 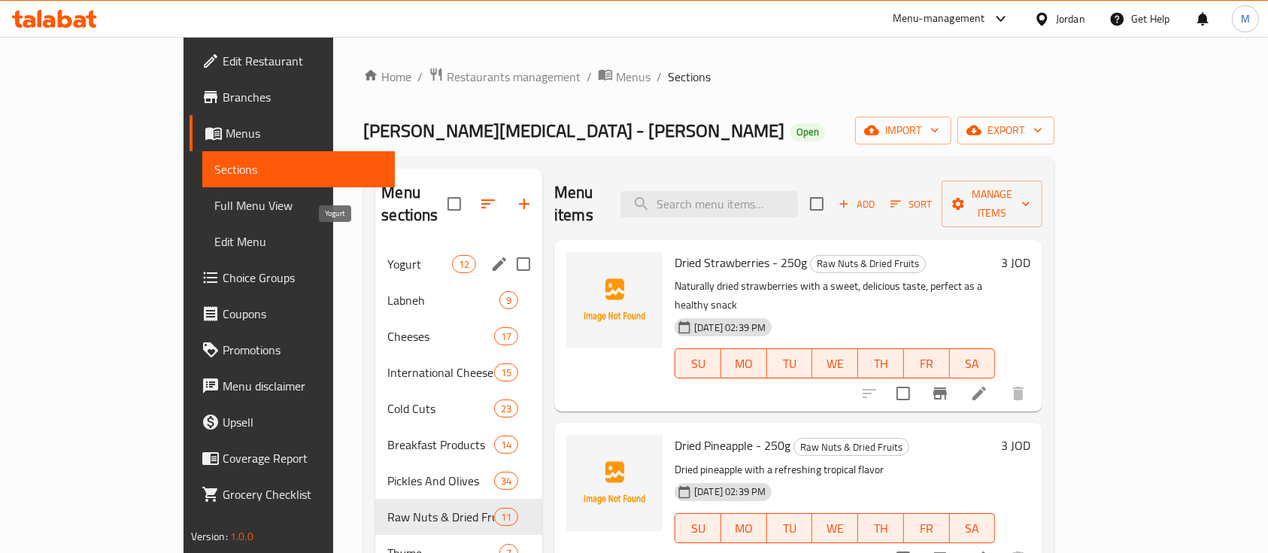 I want to click on p: Naturally dried strawberries with a sweet, delicious taste, perfect as a healthy snack, so click(x=834, y=295).